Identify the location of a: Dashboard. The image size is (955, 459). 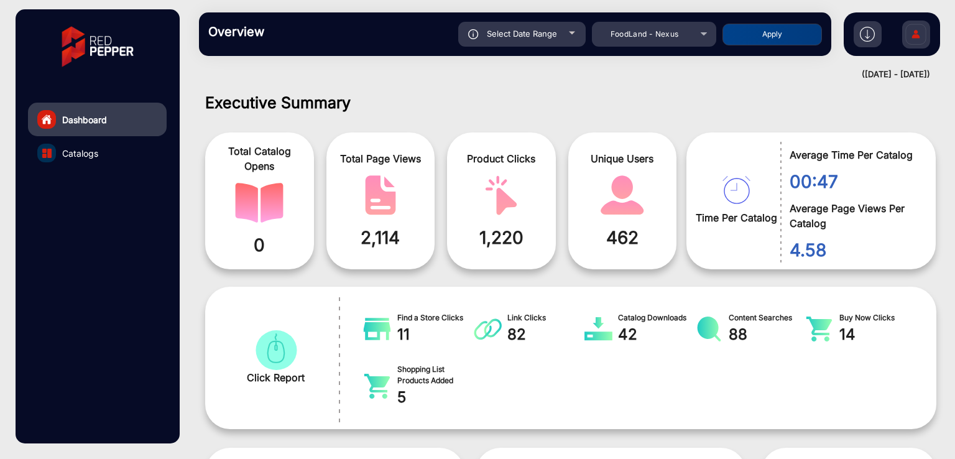
(97, 119).